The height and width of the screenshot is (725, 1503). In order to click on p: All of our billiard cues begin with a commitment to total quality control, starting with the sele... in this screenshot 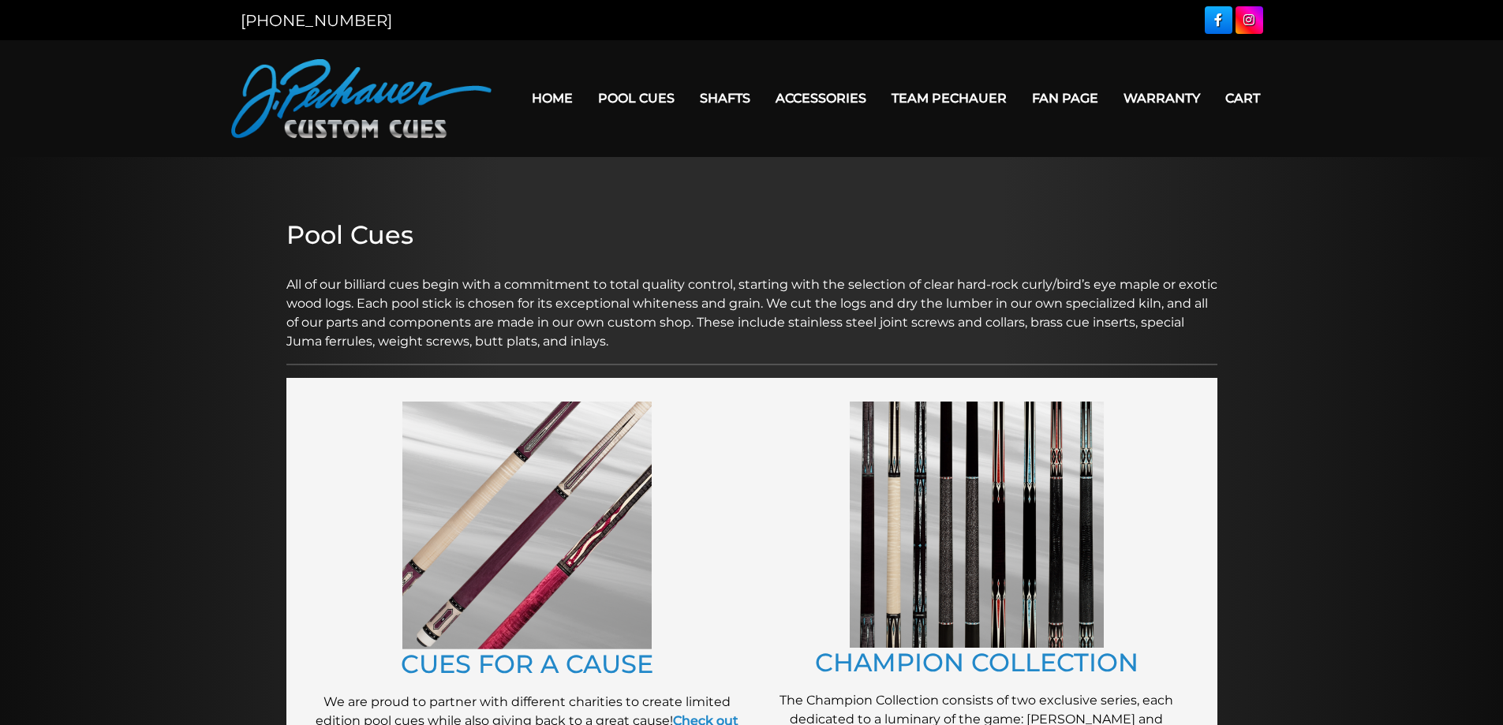, I will do `click(752, 304)`.